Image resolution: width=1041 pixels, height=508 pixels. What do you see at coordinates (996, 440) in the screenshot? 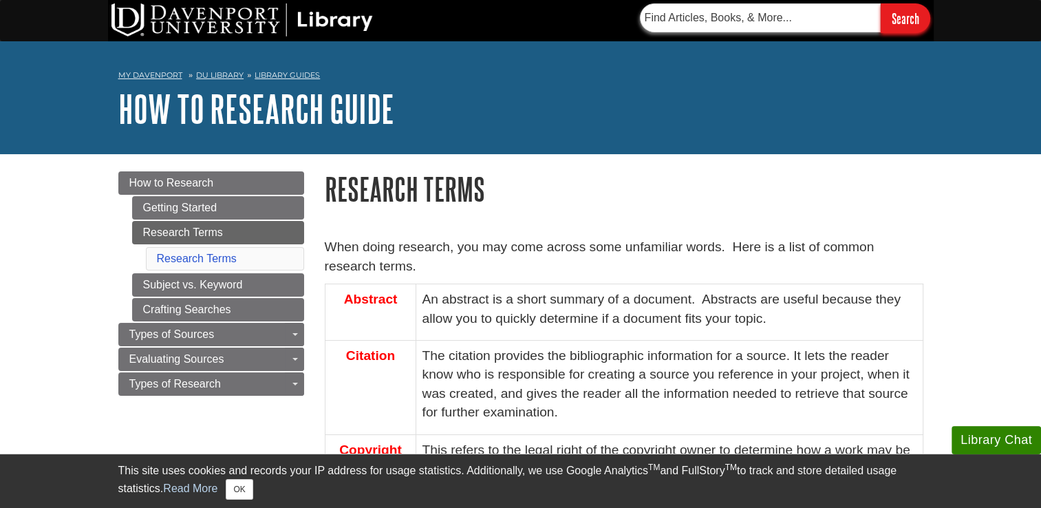
I see `button: Library Chat` at bounding box center [996, 440].